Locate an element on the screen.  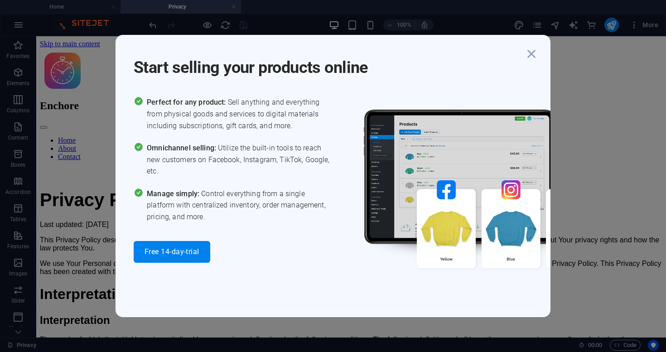
span: Omnichannel selling: is located at coordinates (182, 148).